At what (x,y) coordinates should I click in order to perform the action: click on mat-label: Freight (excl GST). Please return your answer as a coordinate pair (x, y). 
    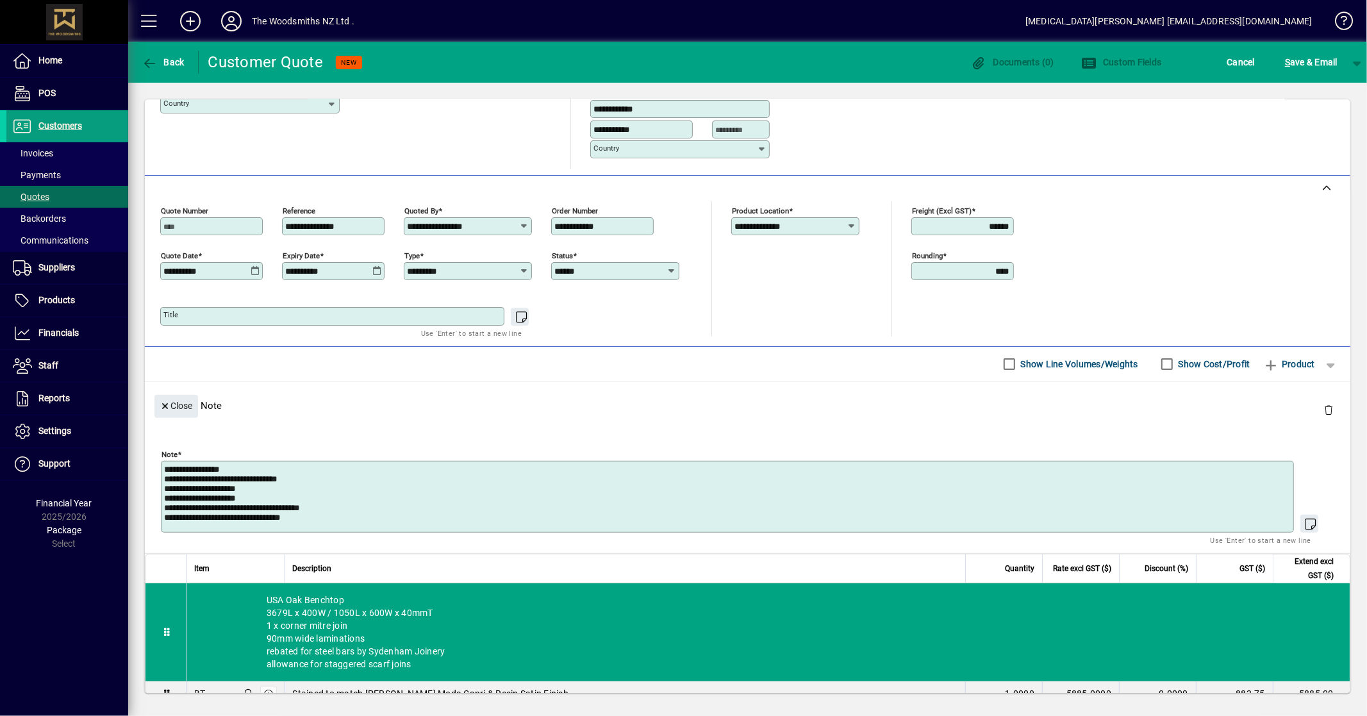
    Looking at the image, I should click on (942, 210).